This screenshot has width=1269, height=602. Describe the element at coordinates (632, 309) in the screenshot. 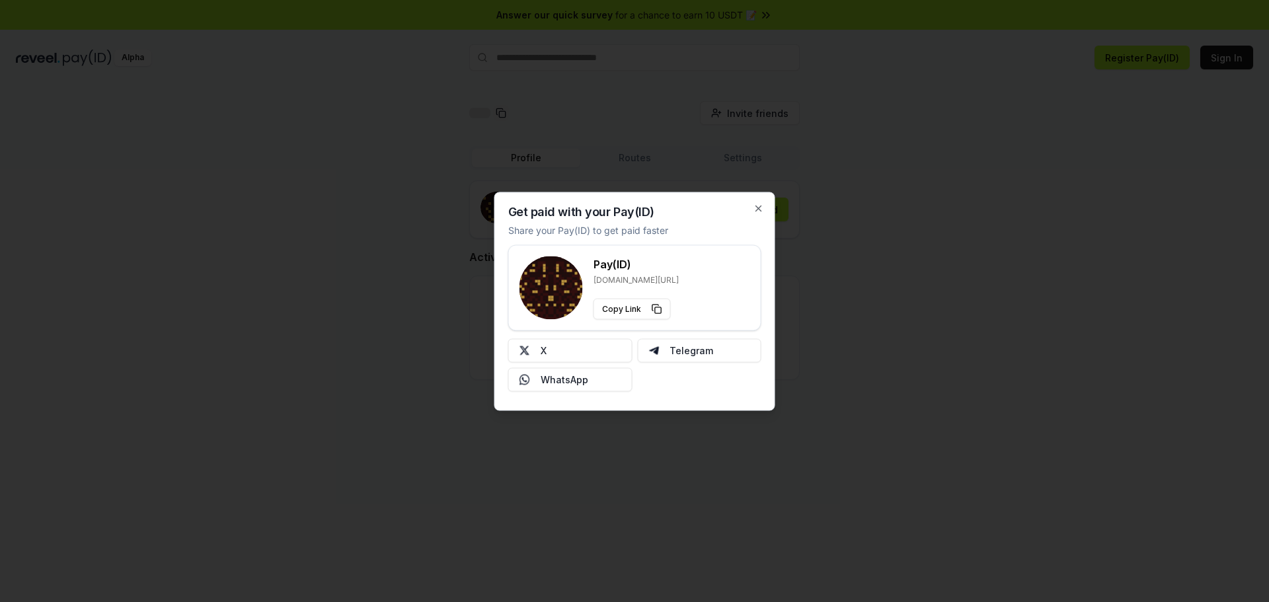

I see `button: Copy Link` at that location.